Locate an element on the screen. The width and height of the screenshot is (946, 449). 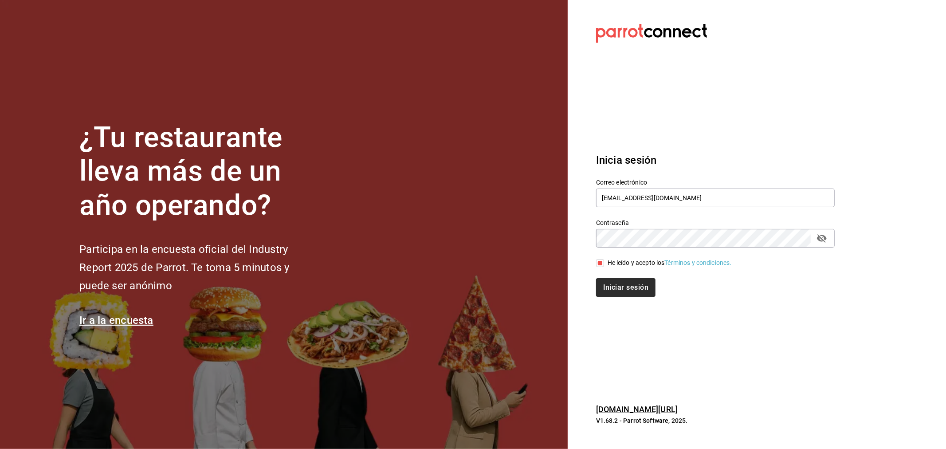
h2: Participa en la encuesta oficial del Industry Report 2025 de Parrot. Te toma 5 minutos y puede se... is located at coordinates (199, 268).